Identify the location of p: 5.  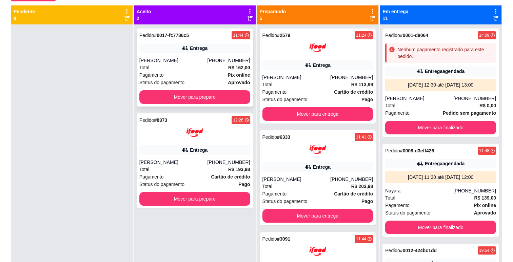
(273, 18).